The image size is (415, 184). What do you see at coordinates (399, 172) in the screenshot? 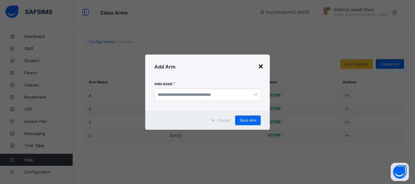
I see `button: Open asap` at bounding box center [399, 172].